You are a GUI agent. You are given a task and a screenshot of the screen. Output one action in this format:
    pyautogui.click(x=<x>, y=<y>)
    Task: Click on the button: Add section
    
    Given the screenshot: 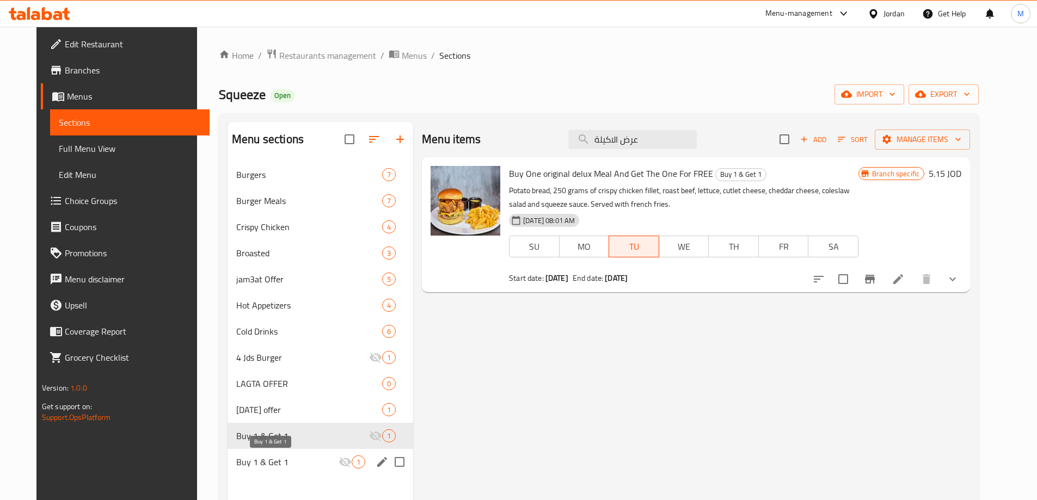 What is the action you would take?
    pyautogui.click(x=400, y=139)
    